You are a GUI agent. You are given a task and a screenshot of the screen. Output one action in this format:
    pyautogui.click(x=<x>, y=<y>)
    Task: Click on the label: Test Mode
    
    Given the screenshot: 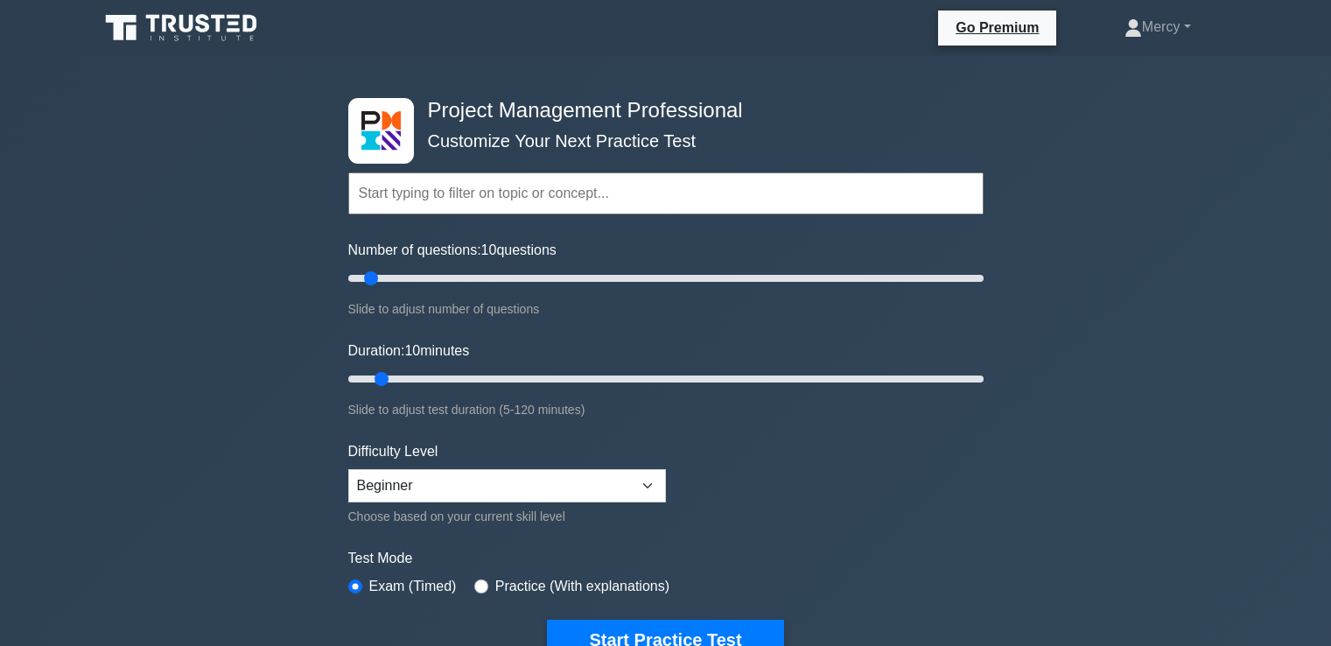 What is the action you would take?
    pyautogui.click(x=666, y=558)
    